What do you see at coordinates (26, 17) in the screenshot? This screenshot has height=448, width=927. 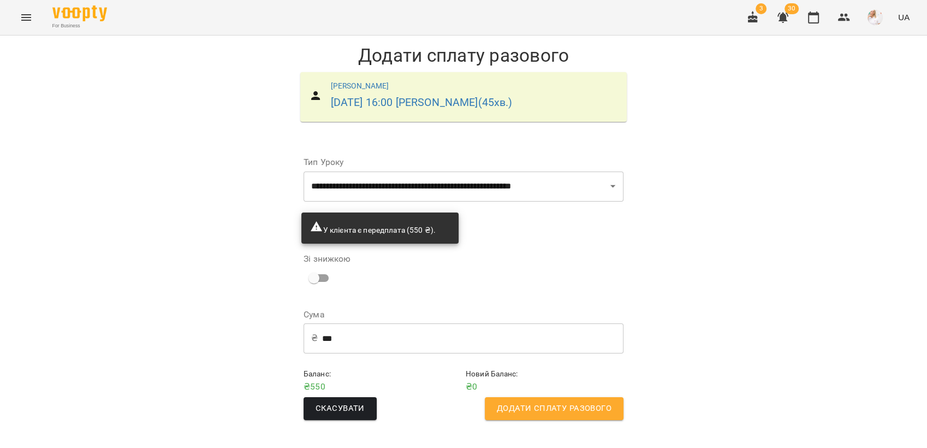 I see `button: Menu` at bounding box center [26, 17].